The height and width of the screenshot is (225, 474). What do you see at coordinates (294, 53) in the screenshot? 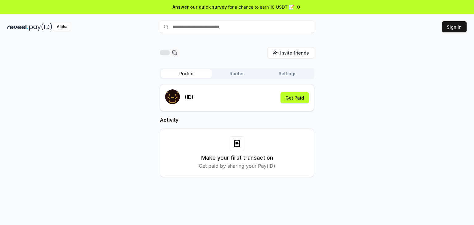
I see `span: Invite friends` at bounding box center [294, 53].